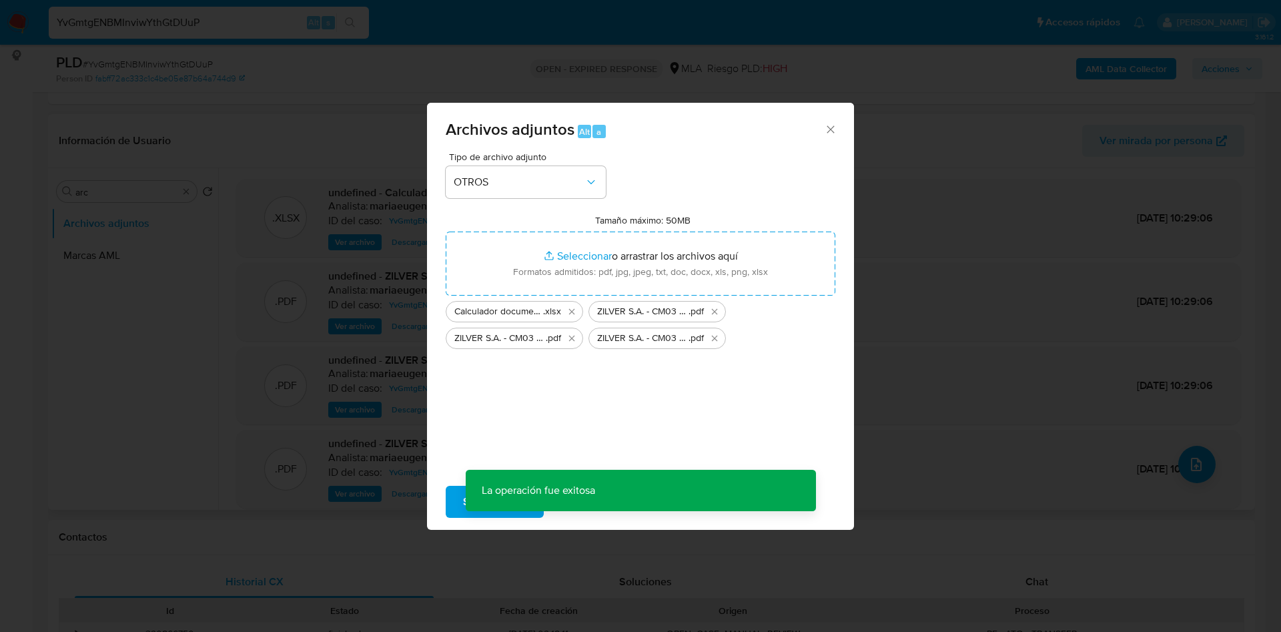  What do you see at coordinates (830, 129) in the screenshot?
I see `button: Cerrar` at bounding box center [830, 129].